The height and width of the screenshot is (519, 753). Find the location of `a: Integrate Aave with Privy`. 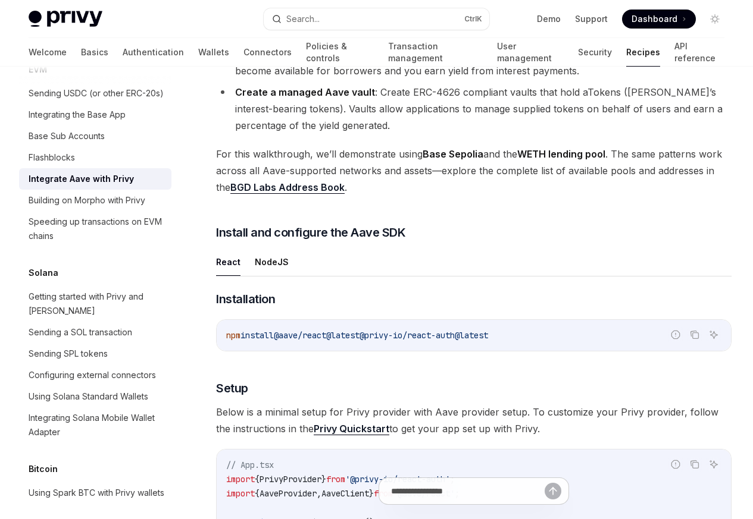

a: Integrate Aave with Privy is located at coordinates (95, 179).